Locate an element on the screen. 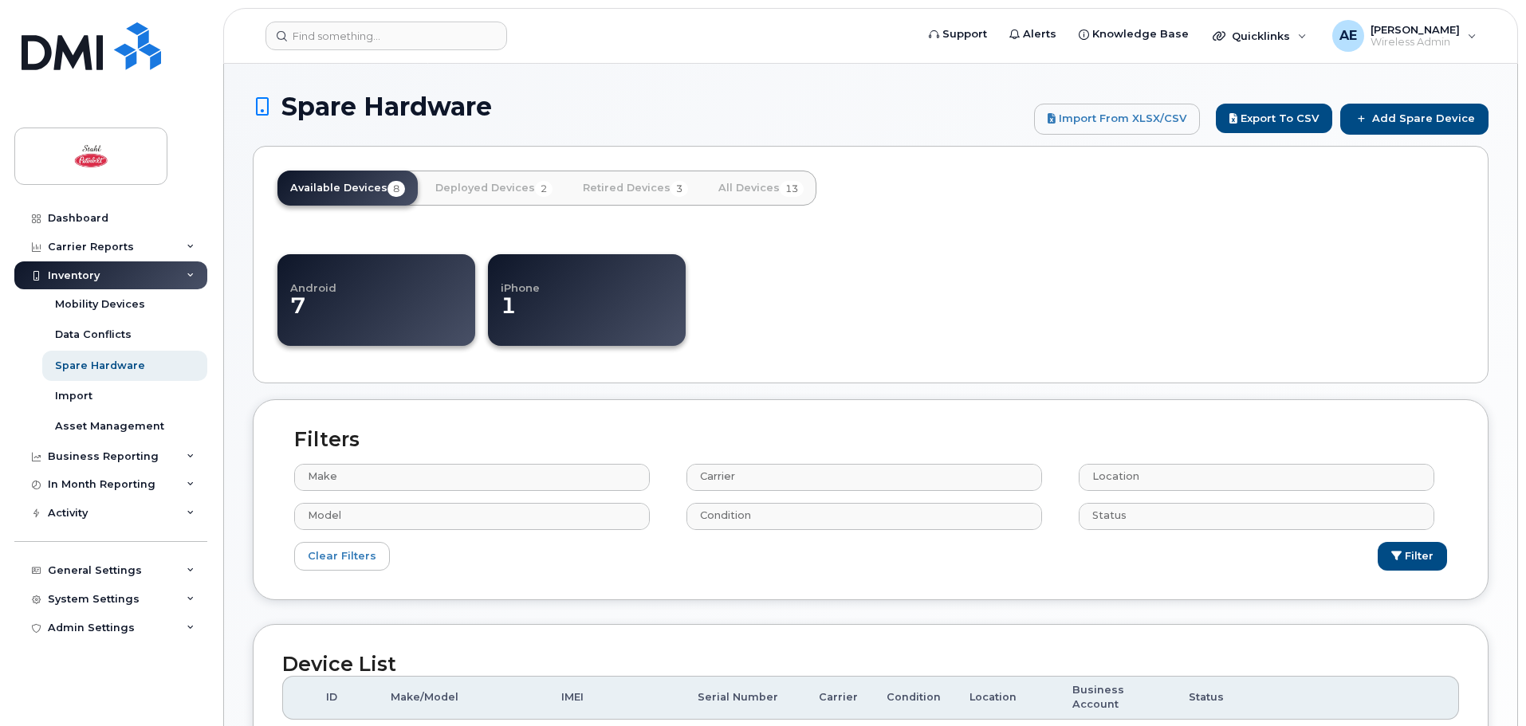  h4: Android is located at coordinates (376, 280).